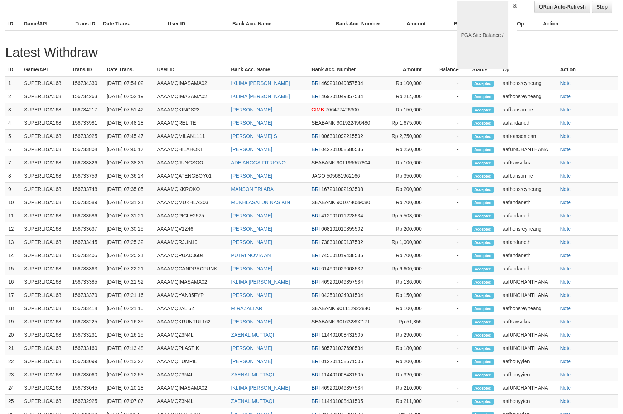 The image size is (623, 414). Describe the element at coordinates (86, 202) in the screenshot. I see `td: 156733589` at that location.